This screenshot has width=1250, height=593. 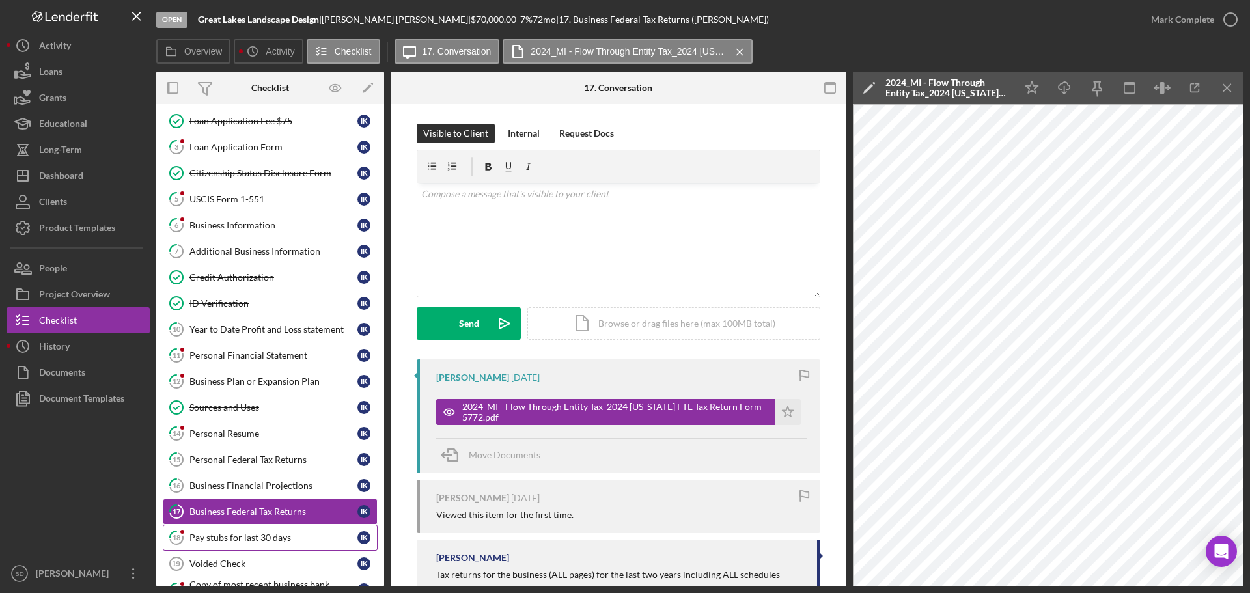 What do you see at coordinates (78, 398) in the screenshot?
I see `button: Document Templates` at bounding box center [78, 398].